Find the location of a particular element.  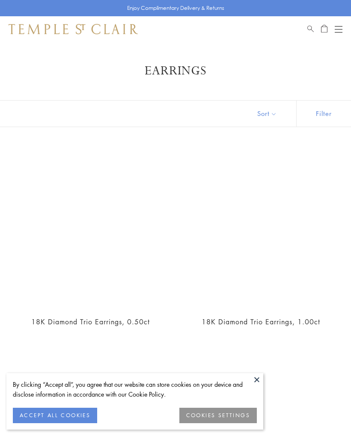

button: COOKIES SETTINGS is located at coordinates (218, 415).